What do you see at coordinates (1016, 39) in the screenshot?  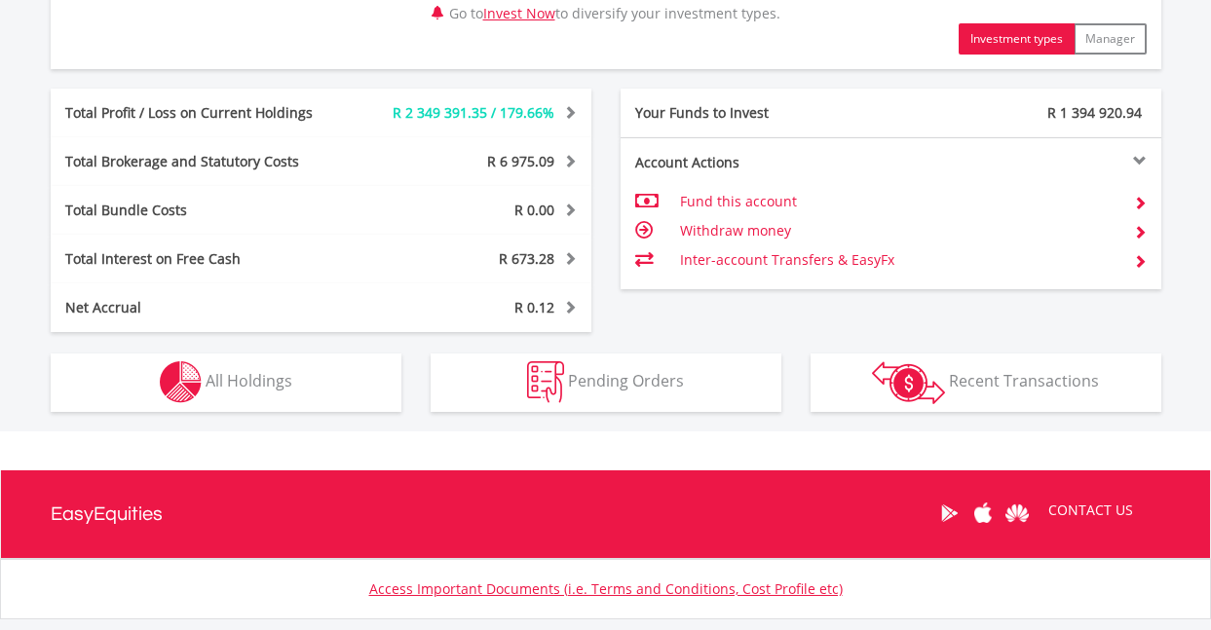 I see `button: Investment types` at bounding box center [1016, 39].